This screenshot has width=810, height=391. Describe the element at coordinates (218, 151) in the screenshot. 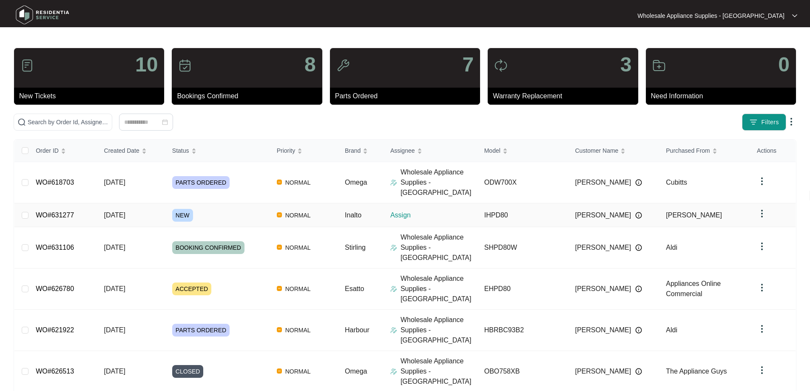

I see `th: Status` at that location.